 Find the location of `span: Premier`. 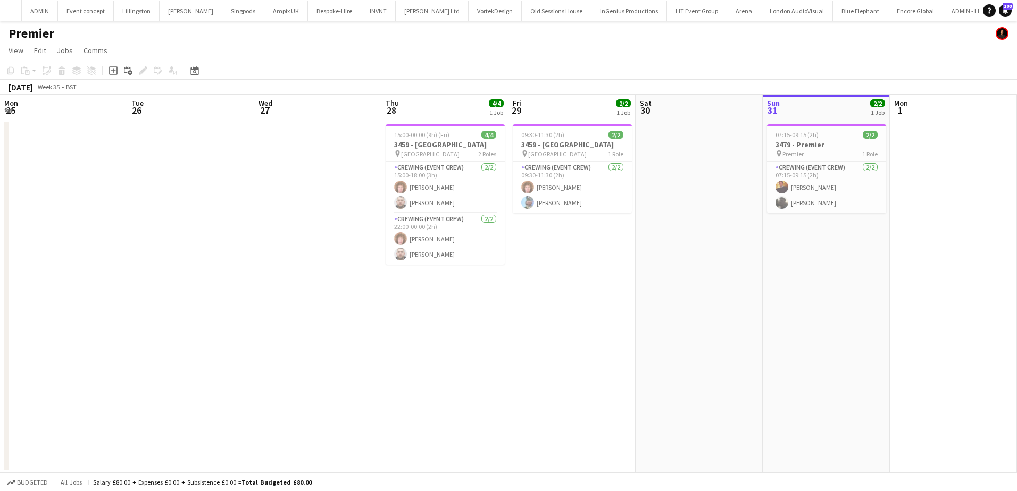

span: Premier is located at coordinates (793, 154).